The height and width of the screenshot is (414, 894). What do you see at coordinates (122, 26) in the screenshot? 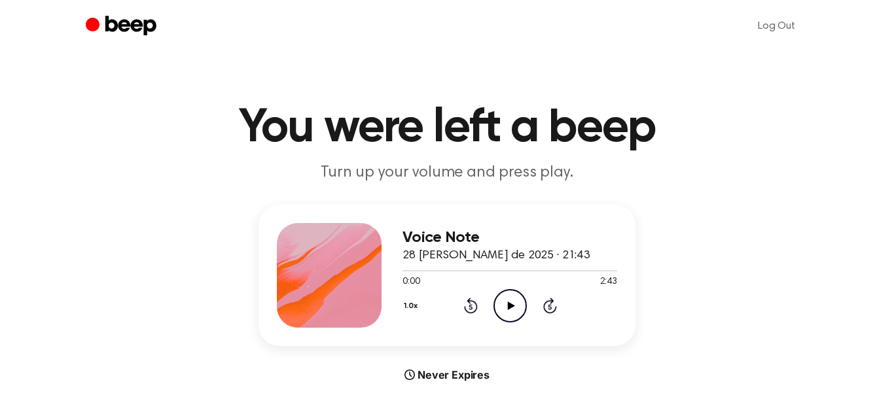
I see `a: Beep` at bounding box center [122, 26].